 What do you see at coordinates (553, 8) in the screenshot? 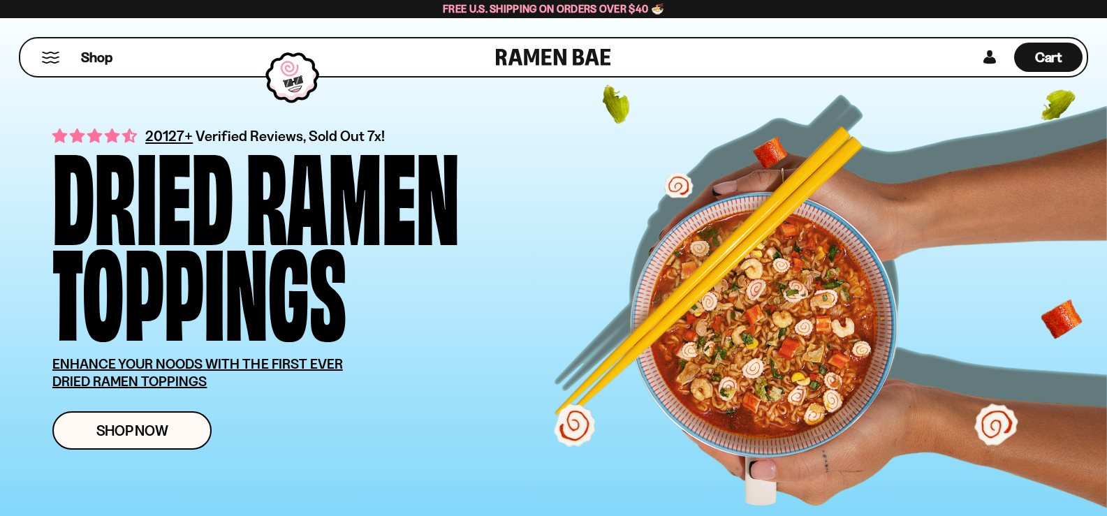
I see `span: Free U.S. Shipping on Orders over $40 🍜` at bounding box center [553, 8].